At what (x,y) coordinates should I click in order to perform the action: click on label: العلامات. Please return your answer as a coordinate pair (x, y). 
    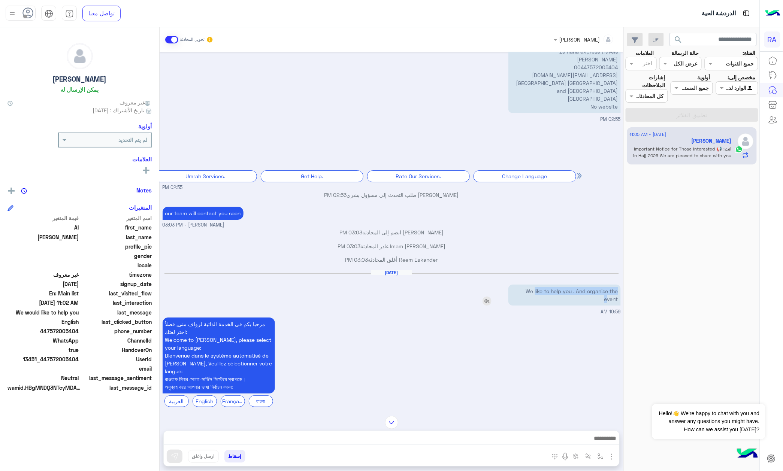
    Looking at the image, I should click on (645, 53).